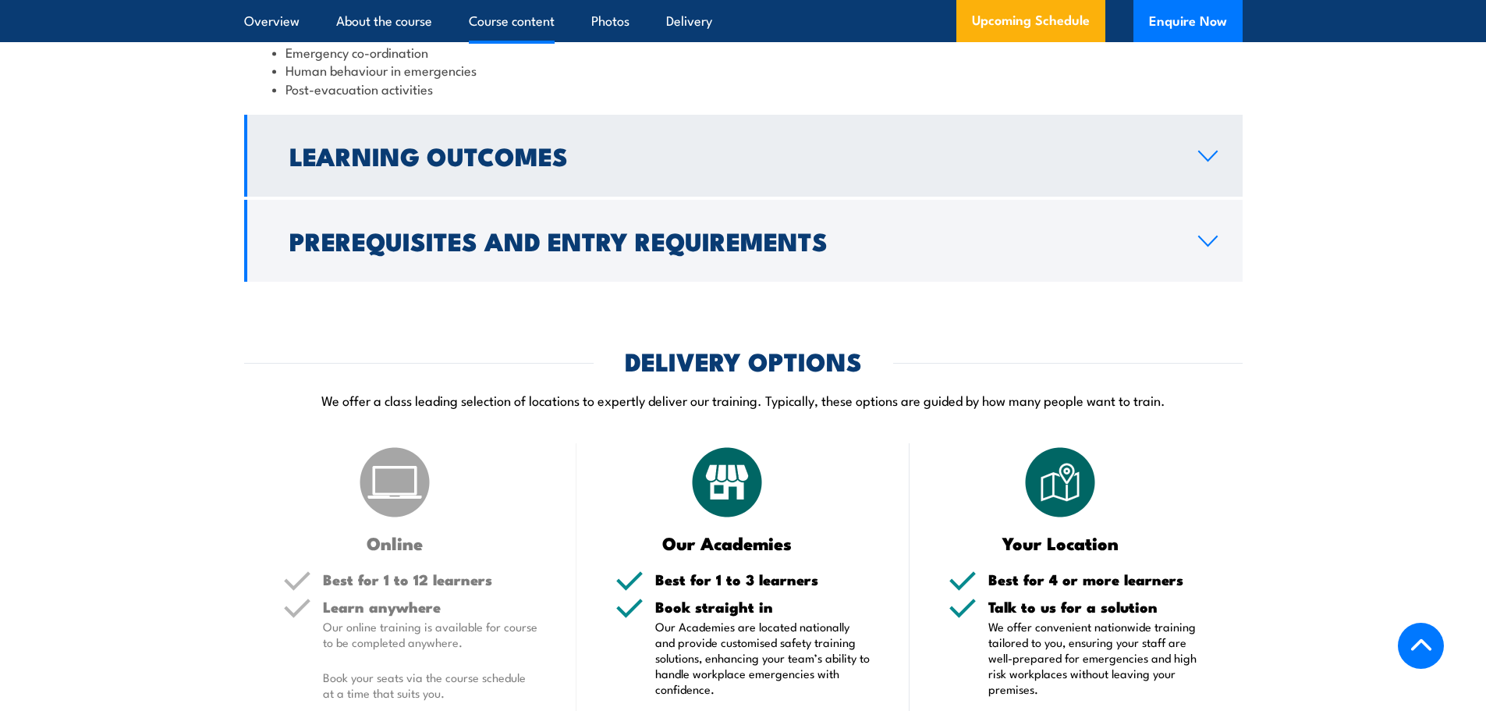 Image resolution: width=1486 pixels, height=711 pixels. What do you see at coordinates (431, 685) in the screenshot?
I see `p: Book your seats via the course schedule at a time that suits you.` at bounding box center [431, 685].